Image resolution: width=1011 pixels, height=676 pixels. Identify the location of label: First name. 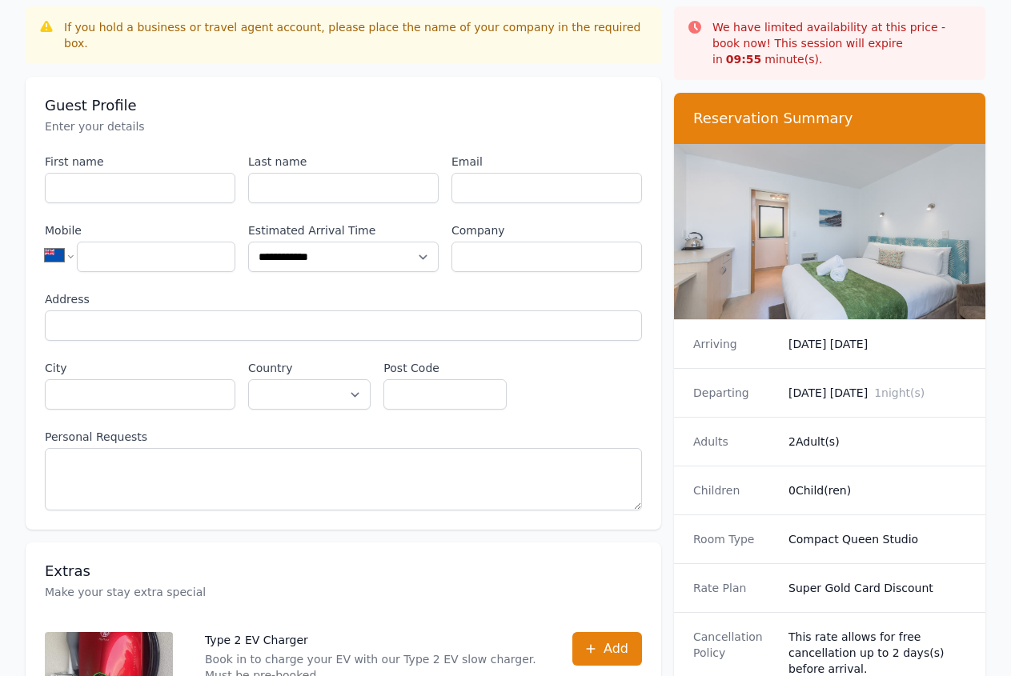
(140, 162).